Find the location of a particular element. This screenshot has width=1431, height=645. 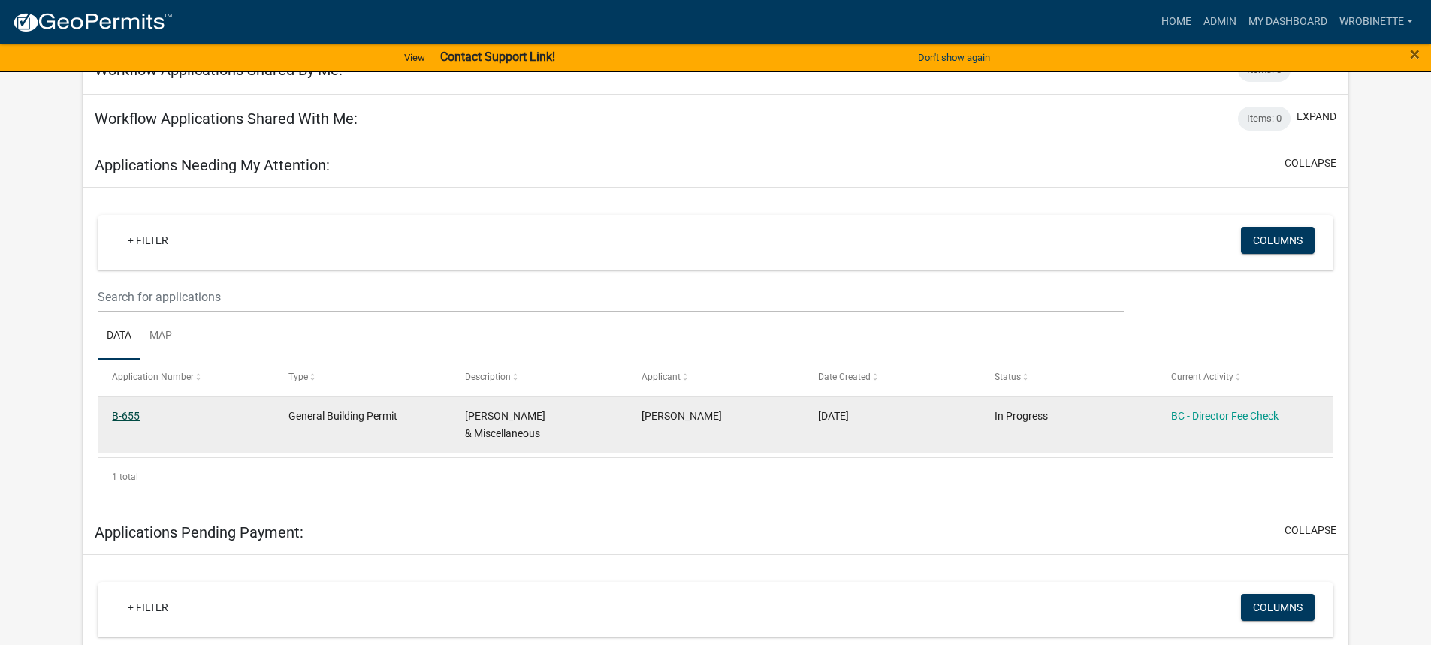

div: Items: 0 is located at coordinates (1264, 119).